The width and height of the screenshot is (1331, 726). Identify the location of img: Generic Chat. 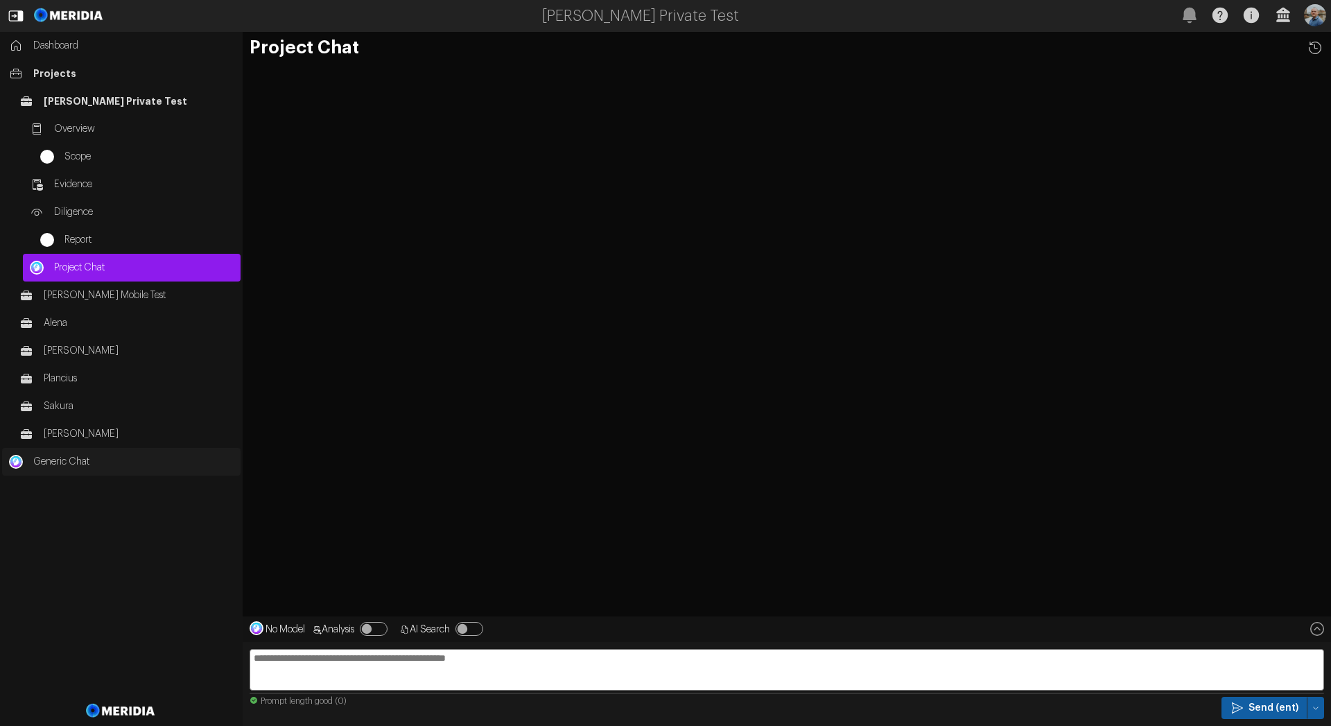
(16, 462).